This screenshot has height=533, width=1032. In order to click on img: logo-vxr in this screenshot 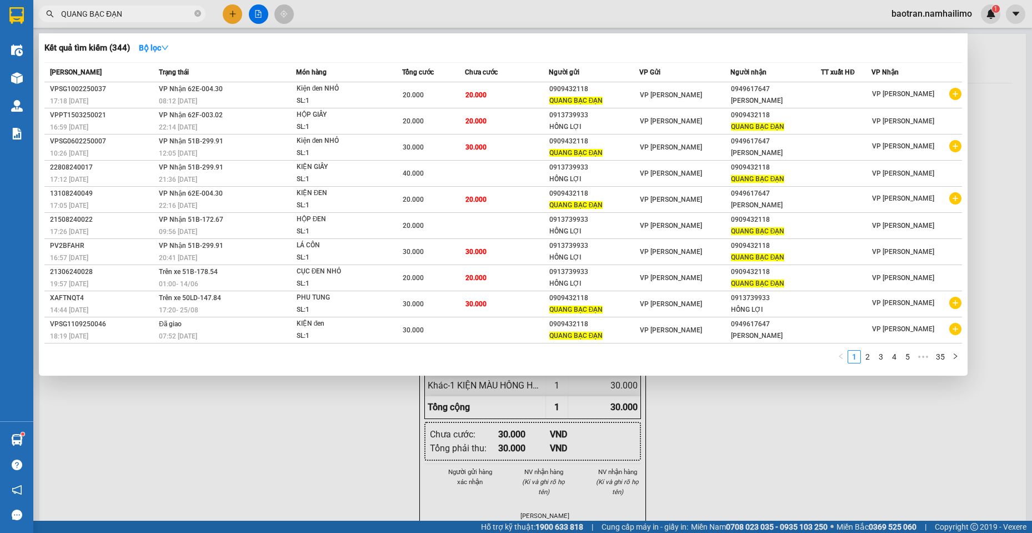, I will do `click(17, 16)`.